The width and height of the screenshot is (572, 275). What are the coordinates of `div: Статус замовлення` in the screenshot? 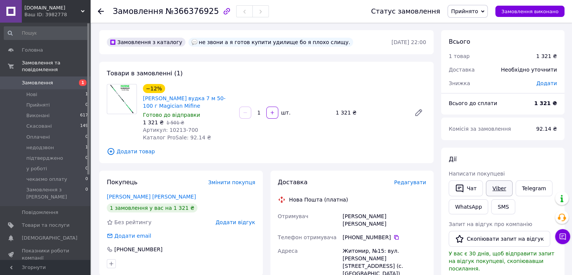 It's located at (406, 11).